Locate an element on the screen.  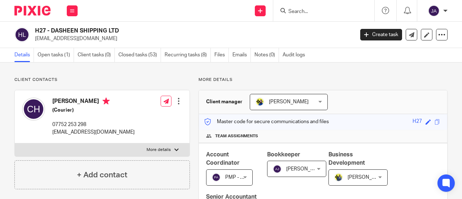
h5: (Courier) is located at coordinates (94, 110).